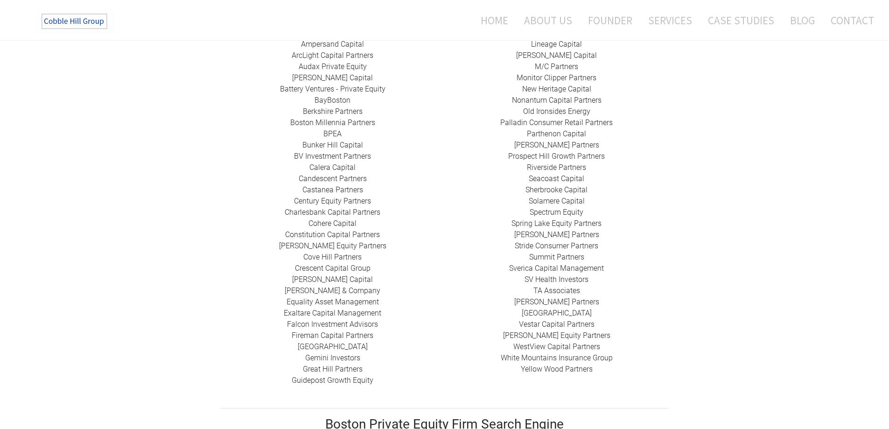 This screenshot has width=889, height=429. I want to click on a: Fireman Capital Partners, so click(332, 335).